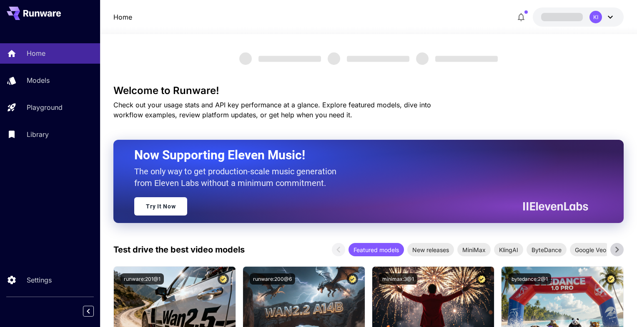  Describe the element at coordinates (508, 250) in the screenshot. I see `span: KlingAI` at that location.